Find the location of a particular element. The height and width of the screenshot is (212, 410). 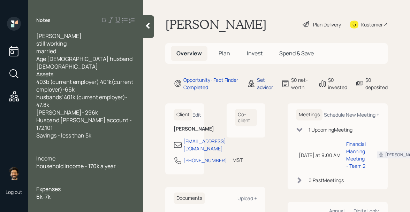

label: Notes is located at coordinates (43, 20).